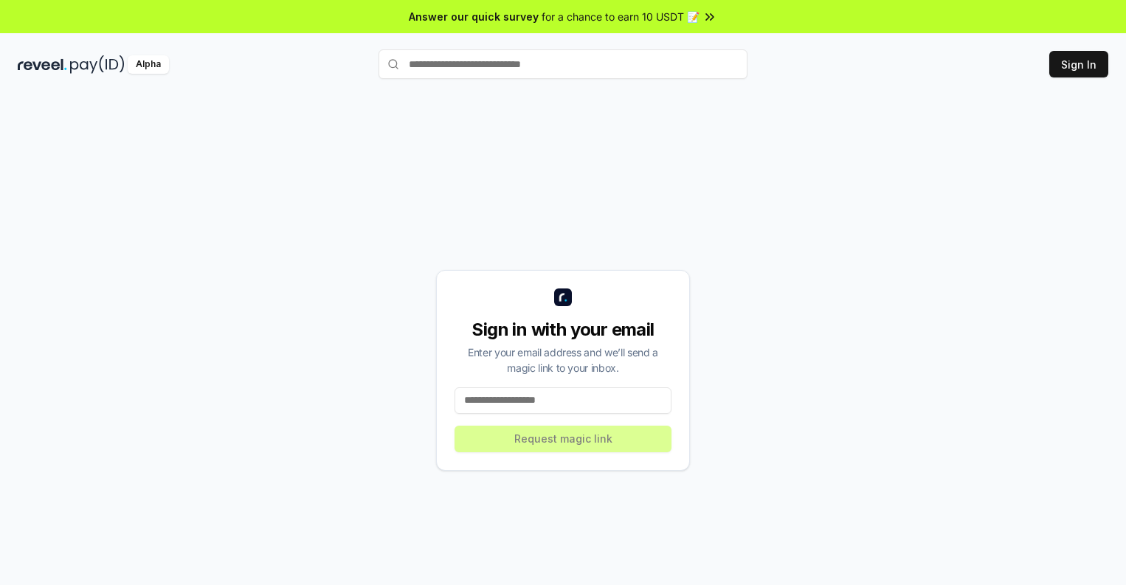 Image resolution: width=1126 pixels, height=585 pixels. I want to click on div: Alpha, so click(148, 64).